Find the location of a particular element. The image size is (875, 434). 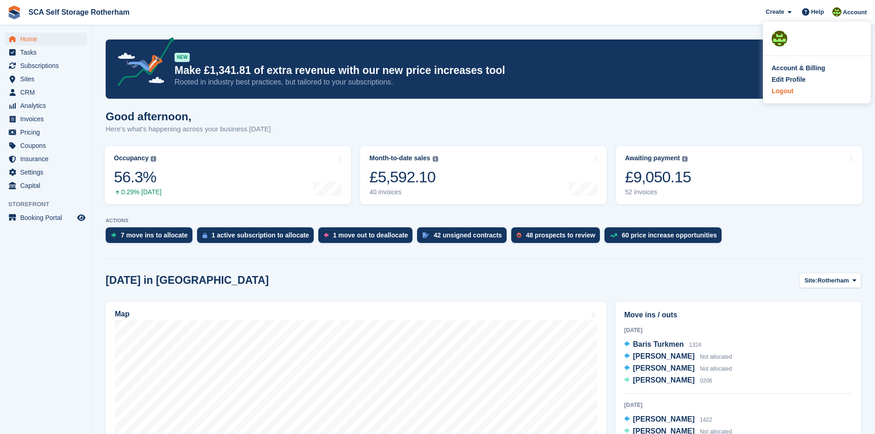

span: Subscriptions is located at coordinates (48, 66).